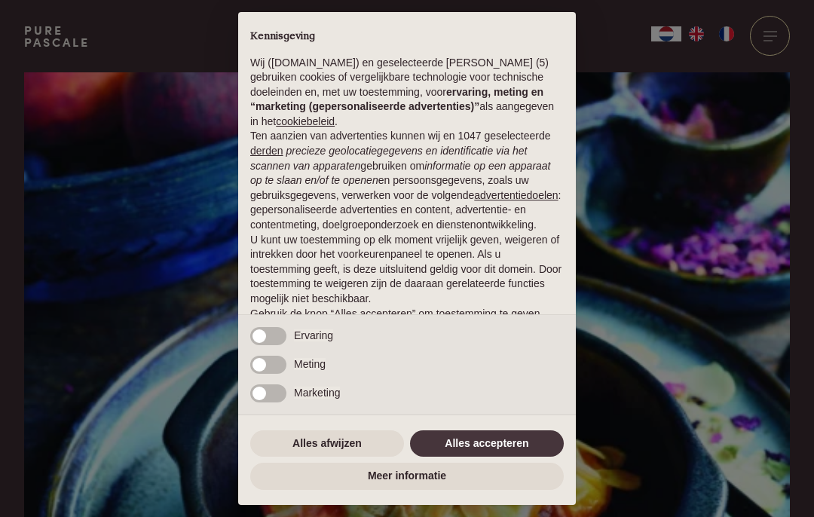 The image size is (814, 517). I want to click on button: Meer informatie, so click(407, 477).